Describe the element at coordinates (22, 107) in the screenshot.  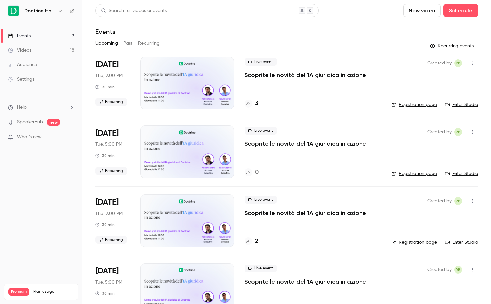
I see `span: Help` at that location.